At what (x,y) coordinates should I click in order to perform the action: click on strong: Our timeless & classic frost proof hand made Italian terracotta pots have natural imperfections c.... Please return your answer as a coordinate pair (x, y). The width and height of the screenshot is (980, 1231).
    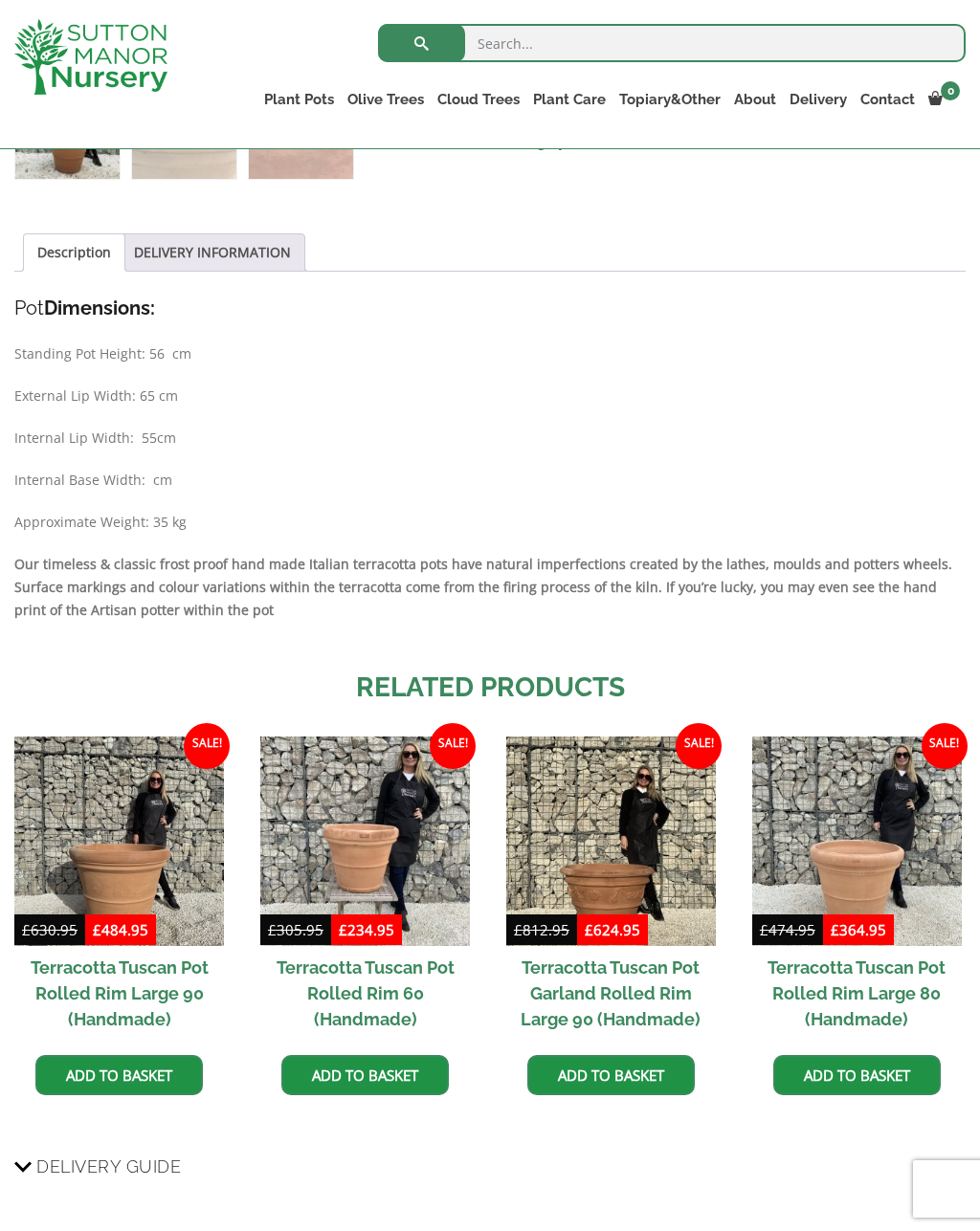
    Looking at the image, I should click on (483, 587).